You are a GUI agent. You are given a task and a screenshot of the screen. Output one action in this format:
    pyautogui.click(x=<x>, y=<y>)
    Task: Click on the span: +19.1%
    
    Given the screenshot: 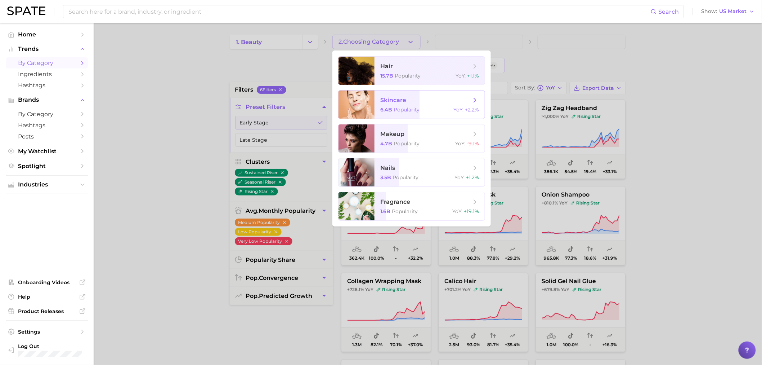 What is the action you would take?
    pyautogui.click(x=472, y=211)
    